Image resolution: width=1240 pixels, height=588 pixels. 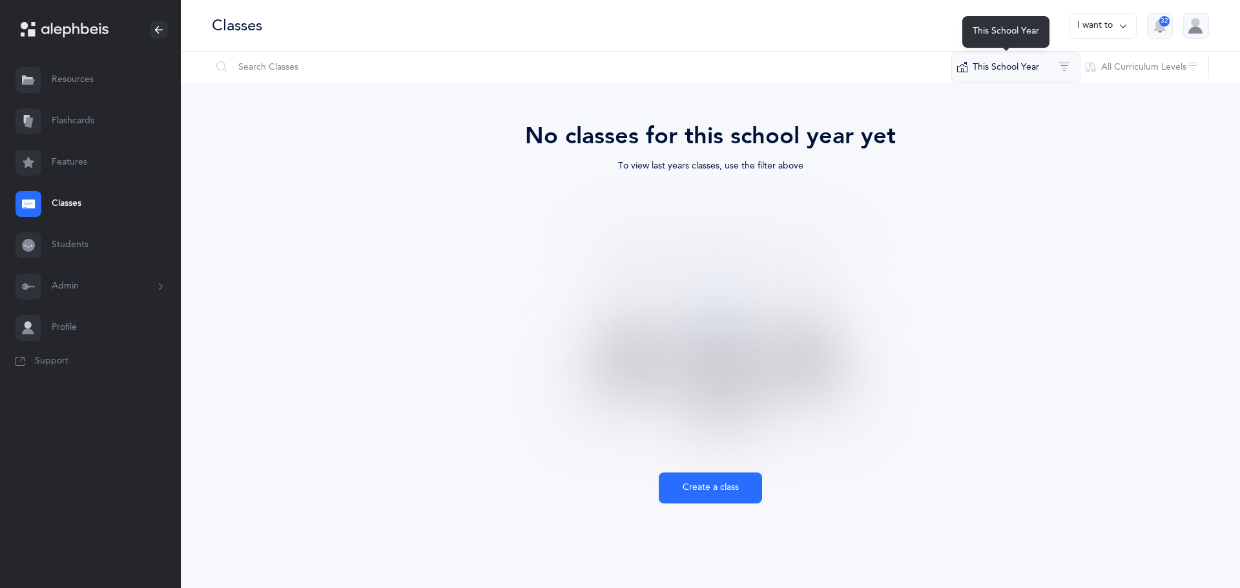 I want to click on div: 32, so click(x=1164, y=21).